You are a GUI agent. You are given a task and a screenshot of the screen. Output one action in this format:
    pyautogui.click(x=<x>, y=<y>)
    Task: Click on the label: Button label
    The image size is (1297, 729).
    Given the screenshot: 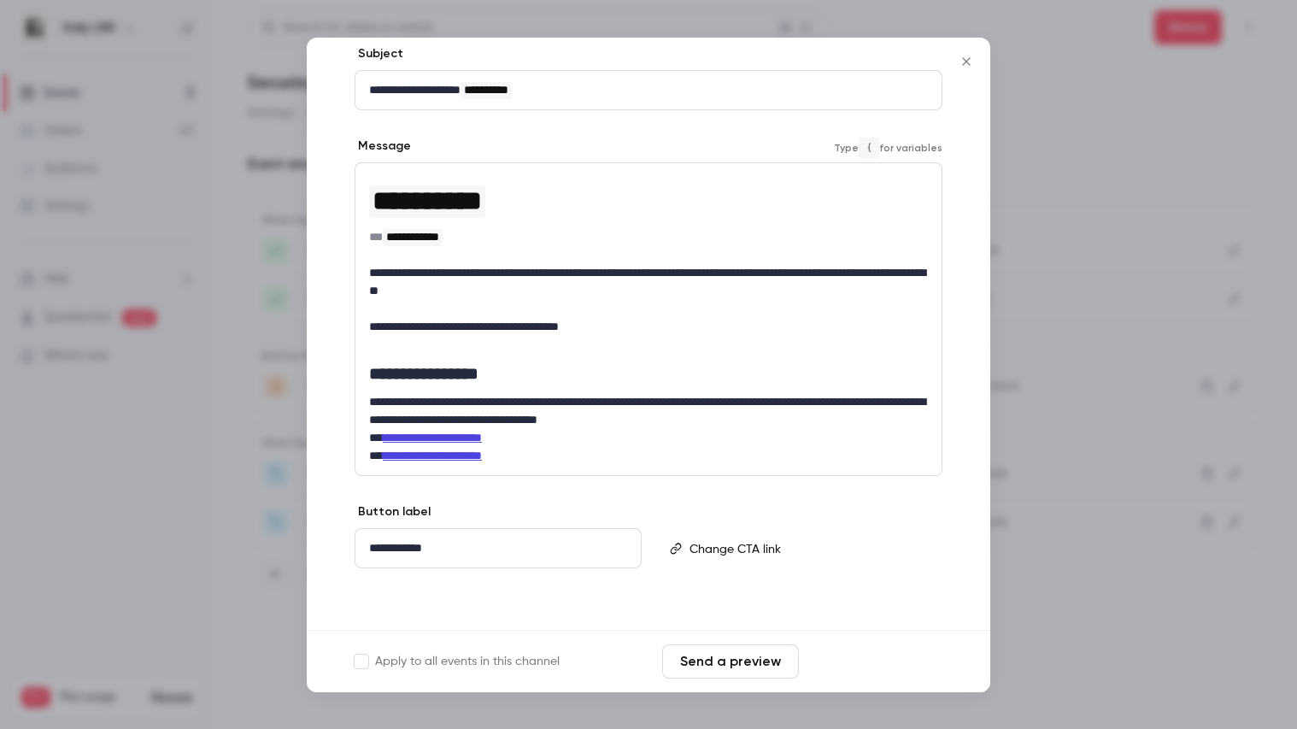 What is the action you would take?
    pyautogui.click(x=392, y=512)
    